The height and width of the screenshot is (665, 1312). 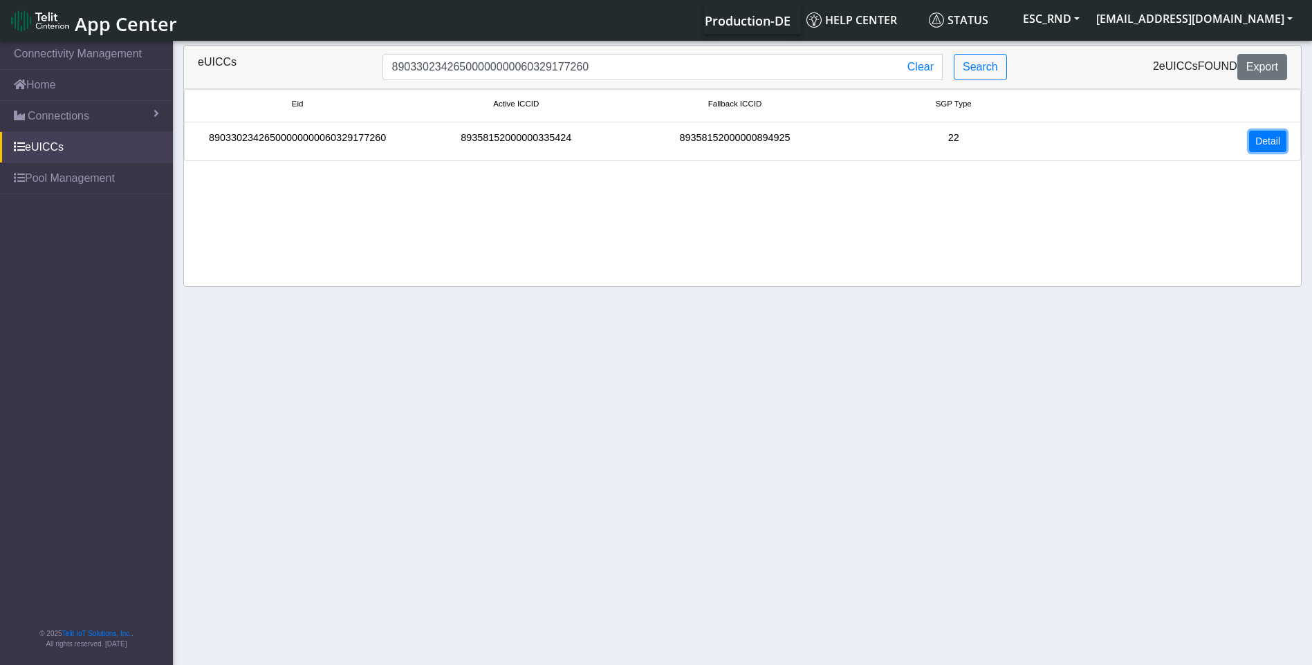 What do you see at coordinates (980, 67) in the screenshot?
I see `button: Search` at bounding box center [980, 67].